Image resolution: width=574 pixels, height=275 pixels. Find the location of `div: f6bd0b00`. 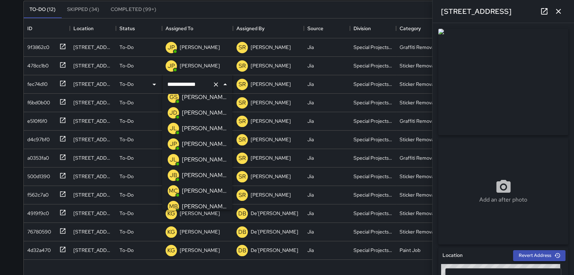

div: f6bd0b00 is located at coordinates (37, 101).